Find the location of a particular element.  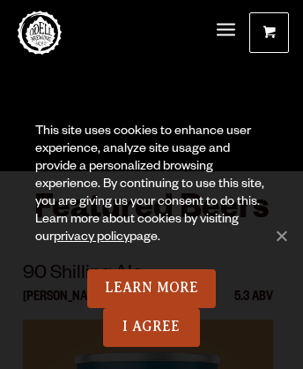

a: Odell Home is located at coordinates (40, 33).